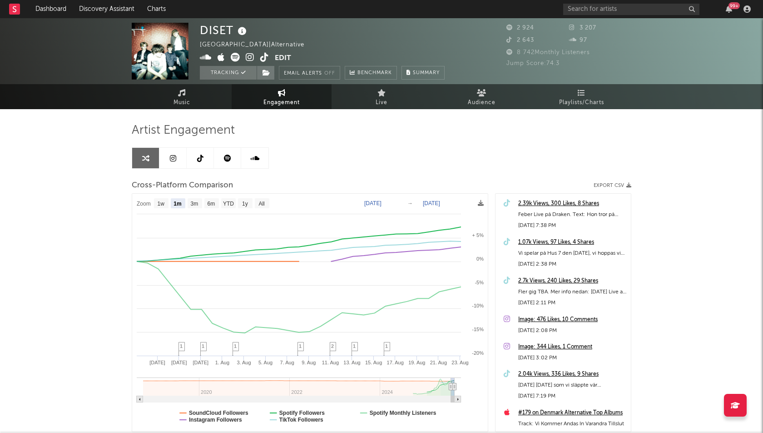 This screenshot has width=763, height=433. What do you see at coordinates (373, 362) in the screenshot?
I see `text: 15. Aug` at bounding box center [373, 362].